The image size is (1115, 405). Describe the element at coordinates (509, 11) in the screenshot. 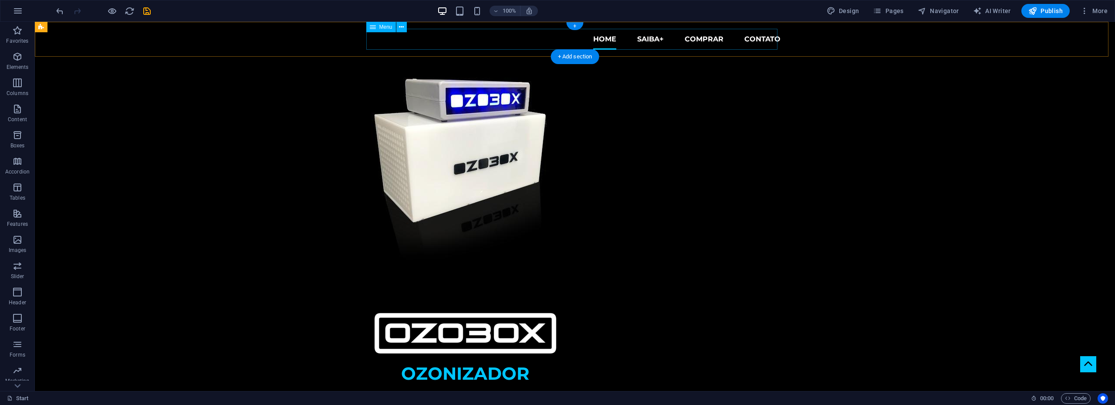

I see `h6: 100%` at that location.